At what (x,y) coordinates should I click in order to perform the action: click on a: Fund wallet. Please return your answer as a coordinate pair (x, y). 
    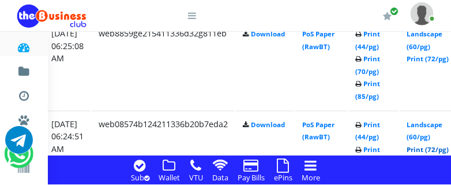
    Looking at the image, I should click on (24, 69).